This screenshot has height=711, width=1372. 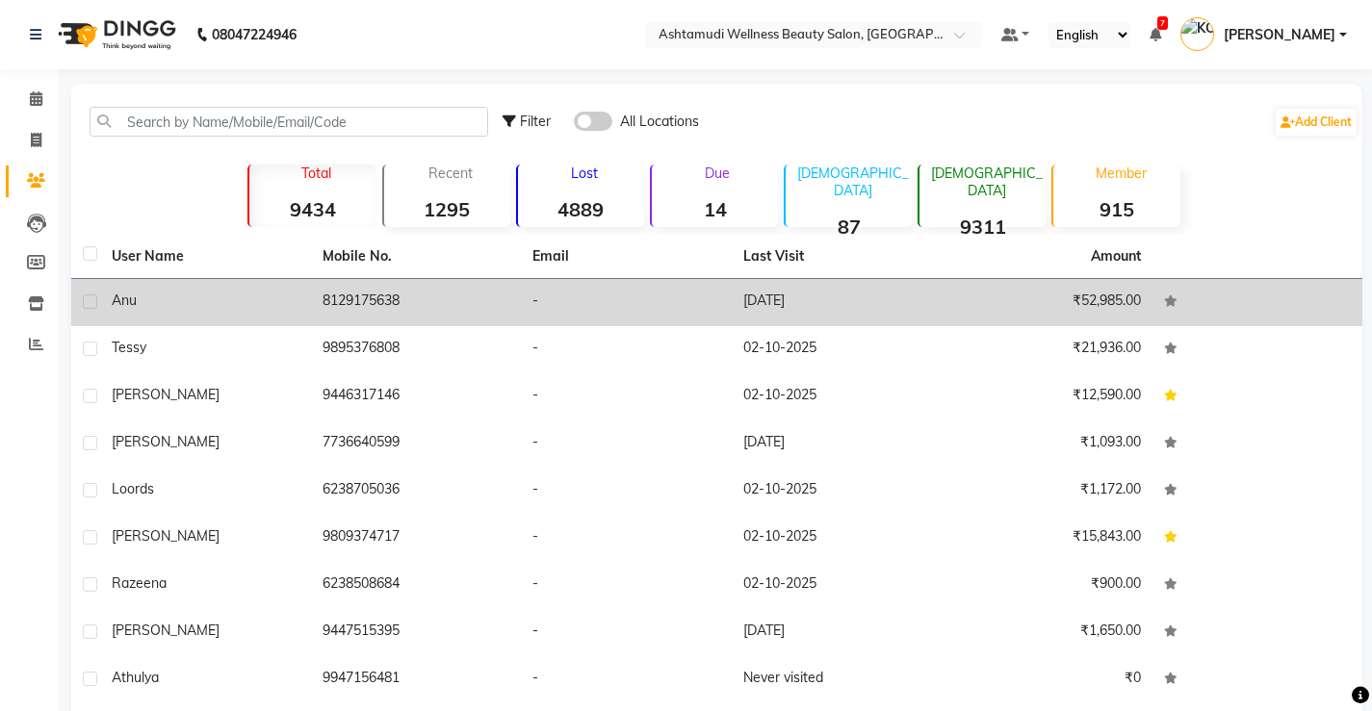 What do you see at coordinates (254, 35) in the screenshot?
I see `b: 08047224946` at bounding box center [254, 35].